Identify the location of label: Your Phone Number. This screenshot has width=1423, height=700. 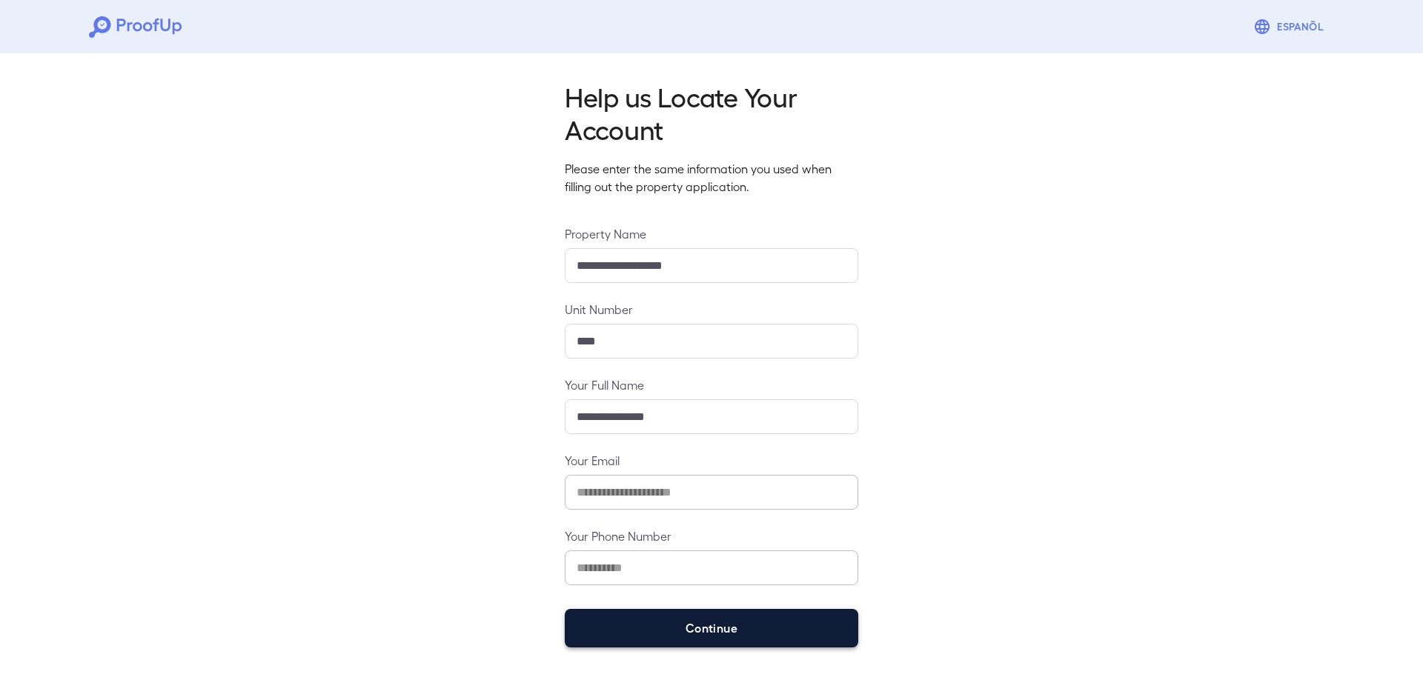
(711, 536).